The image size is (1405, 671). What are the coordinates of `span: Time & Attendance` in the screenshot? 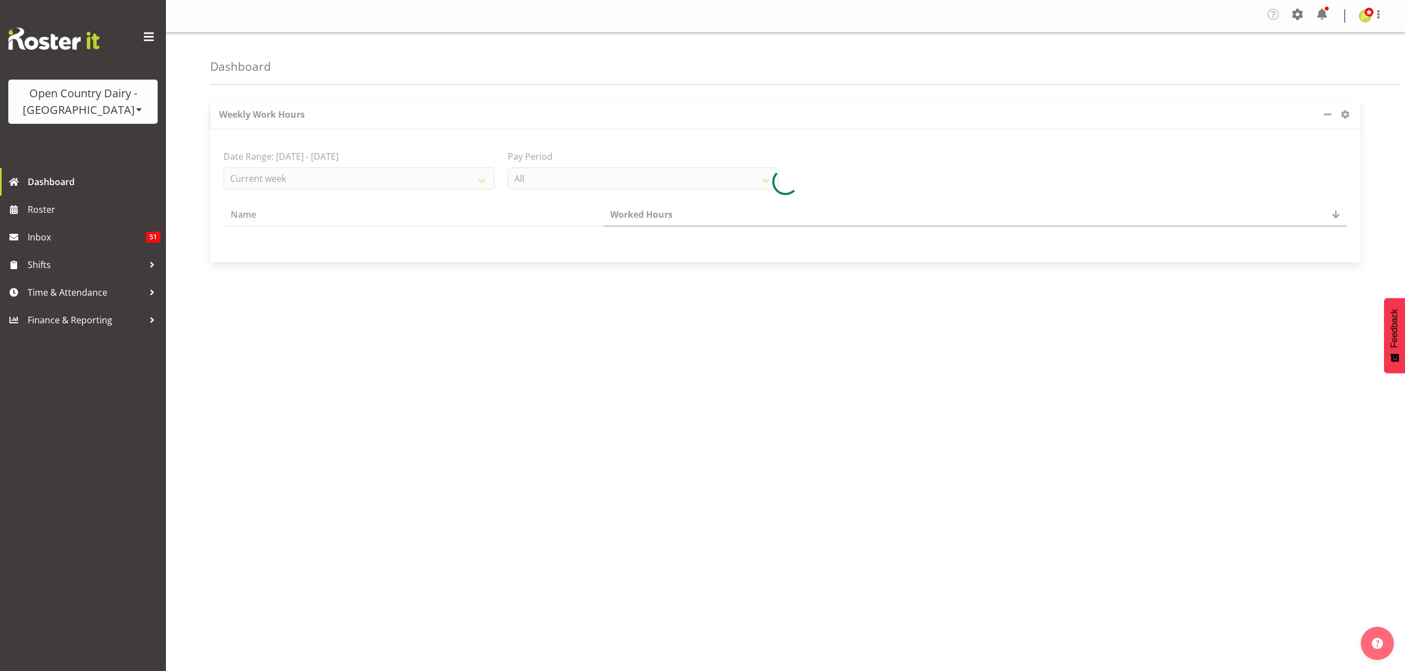 It's located at (86, 293).